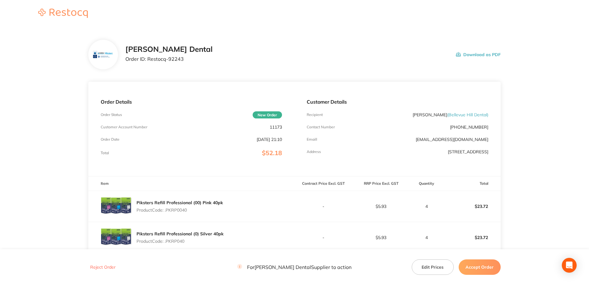 The width and height of the screenshot is (589, 285). What do you see at coordinates (480, 268) in the screenshot?
I see `button: Accept Order` at bounding box center [480, 268].